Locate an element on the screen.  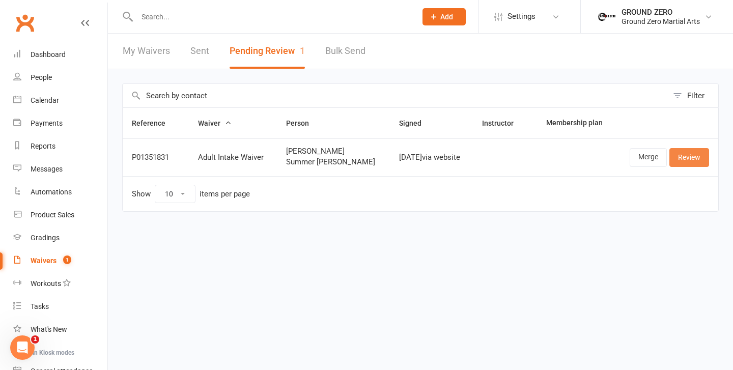
a: Automations is located at coordinates (60, 192).